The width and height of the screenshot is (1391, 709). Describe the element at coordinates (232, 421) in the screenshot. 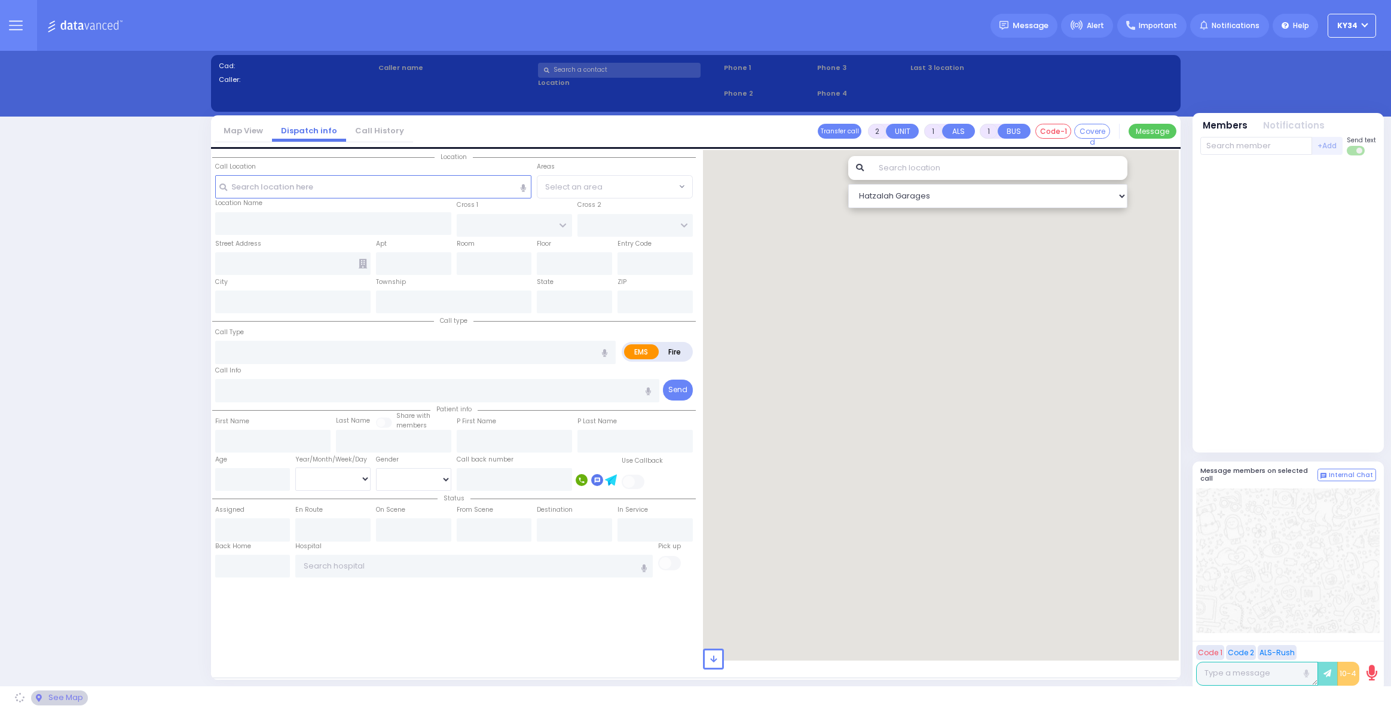

I see `label: First Name` at that location.